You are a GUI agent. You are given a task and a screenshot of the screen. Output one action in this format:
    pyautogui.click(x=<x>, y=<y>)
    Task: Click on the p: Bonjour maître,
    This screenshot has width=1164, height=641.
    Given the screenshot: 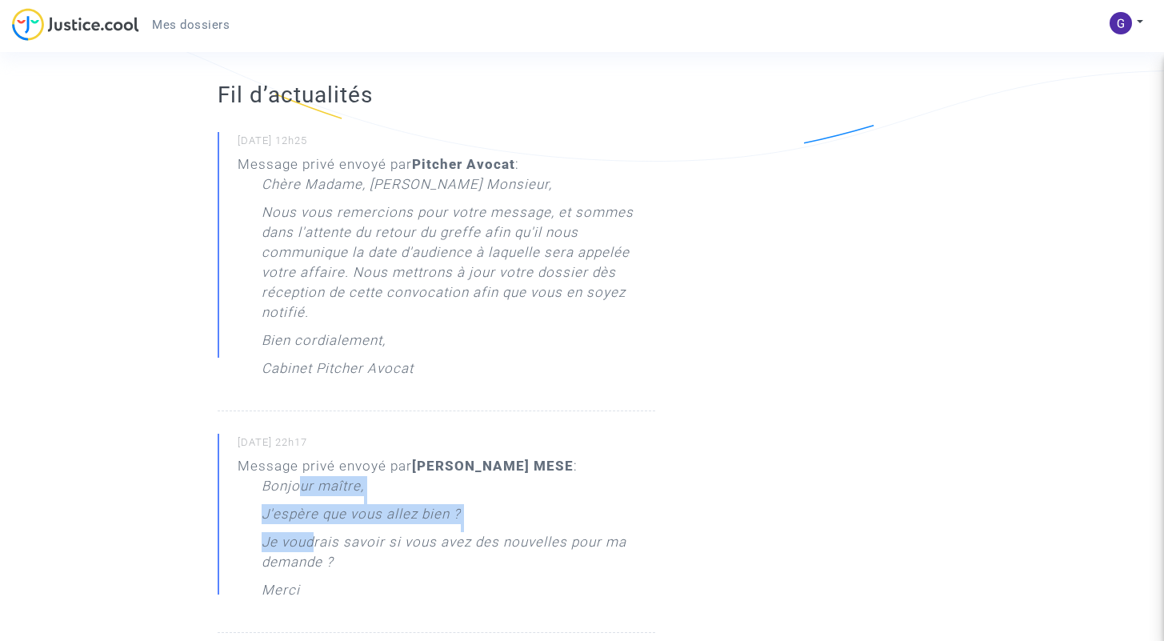 What is the action you would take?
    pyautogui.click(x=313, y=490)
    